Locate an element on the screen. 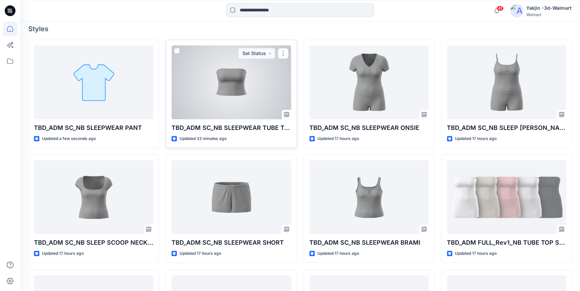 This screenshot has width=580, height=291. a: TBD_ADM SC_NB SLEEPWEAR ONSIE is located at coordinates (369, 82).